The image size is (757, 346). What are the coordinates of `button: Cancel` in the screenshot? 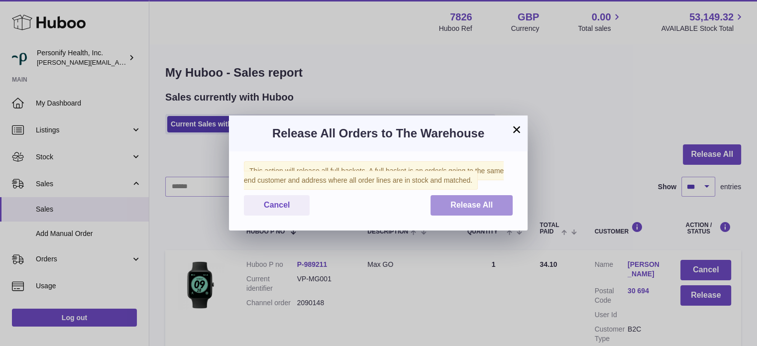 It's located at (277, 205).